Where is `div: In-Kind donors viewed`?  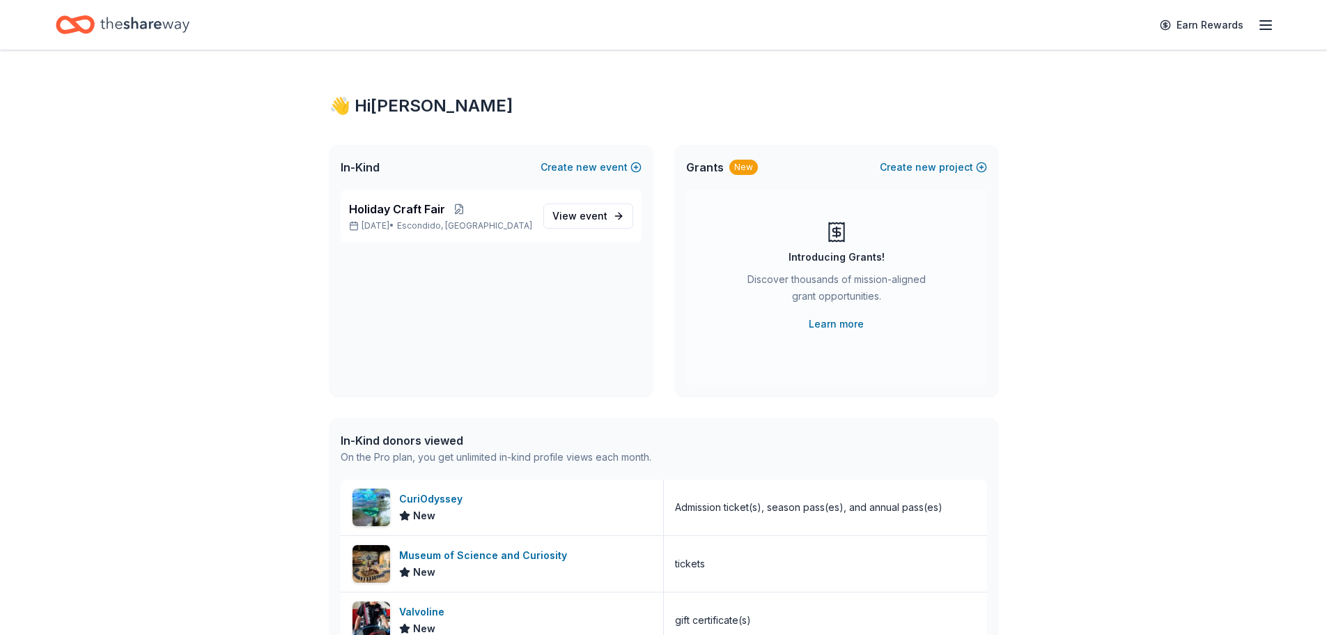
div: In-Kind donors viewed is located at coordinates (496, 440).